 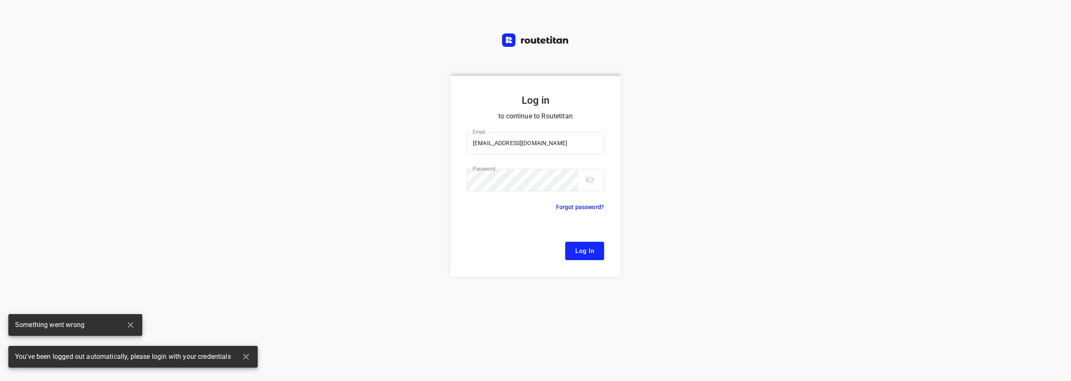 I want to click on button: toggle password visibility, so click(x=590, y=180).